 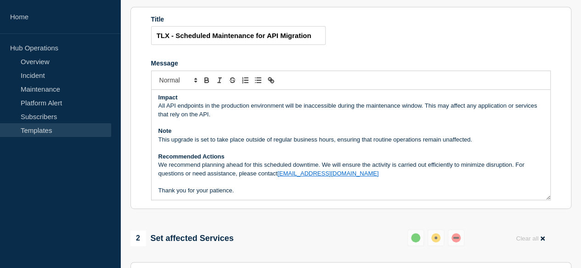 What do you see at coordinates (245, 80) in the screenshot?
I see `button: Toggle ordered list` at bounding box center [245, 80].